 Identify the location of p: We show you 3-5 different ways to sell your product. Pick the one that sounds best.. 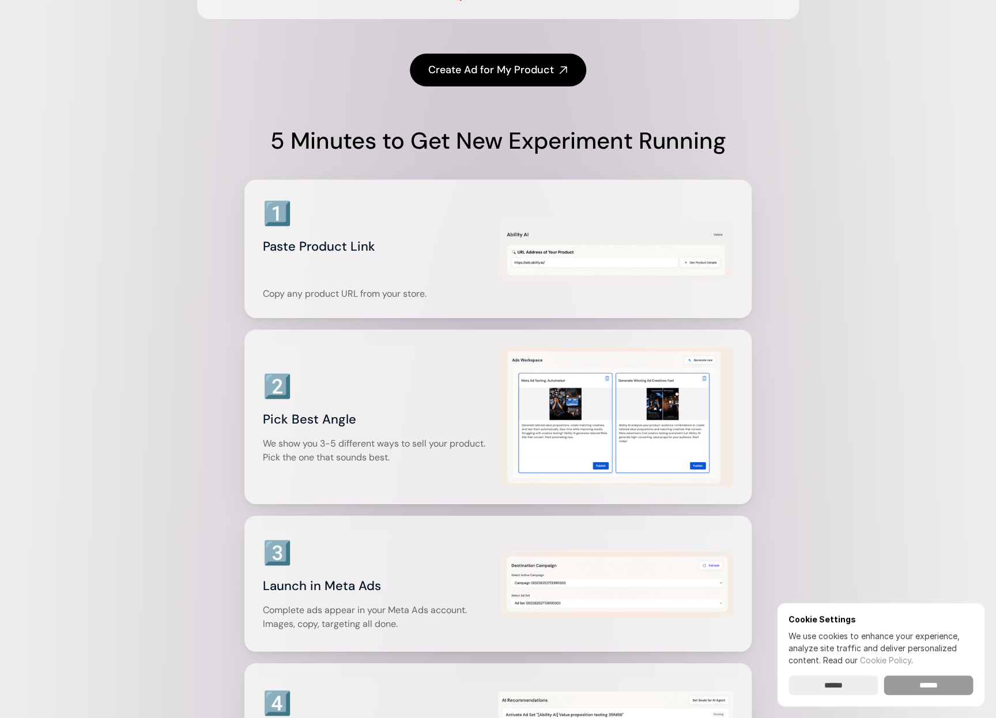
(379, 451).